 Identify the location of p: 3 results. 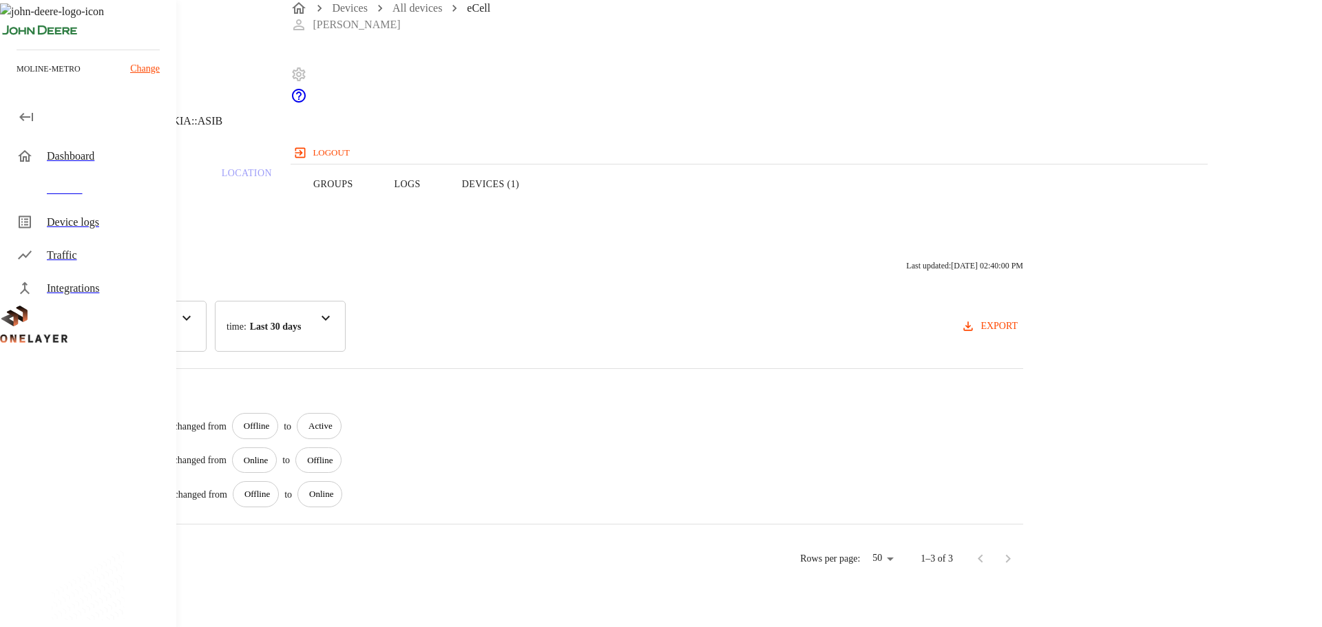
(529, 394).